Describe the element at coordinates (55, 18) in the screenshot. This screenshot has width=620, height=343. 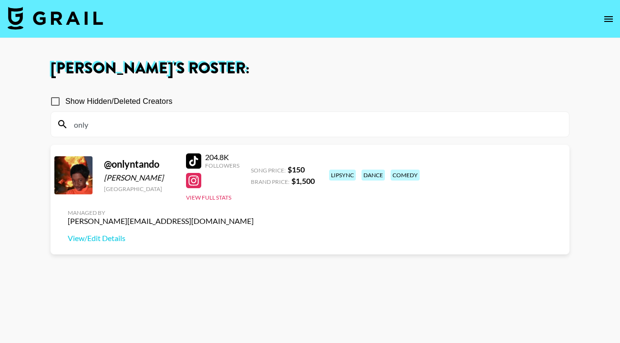
I see `img: Grail Talent` at that location.